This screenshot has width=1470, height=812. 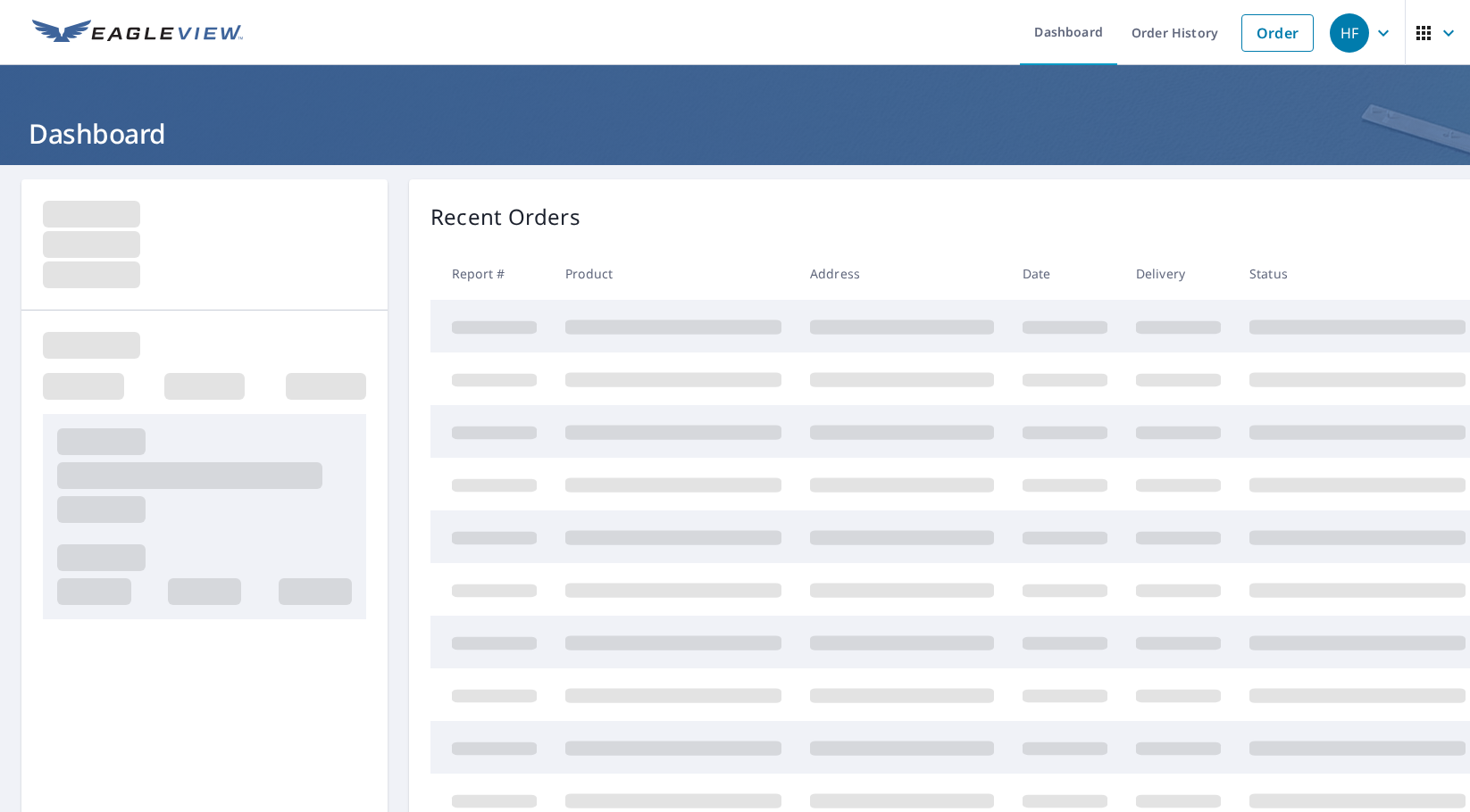 What do you see at coordinates (490, 274) in the screenshot?
I see `th: Report #` at bounding box center [490, 274].